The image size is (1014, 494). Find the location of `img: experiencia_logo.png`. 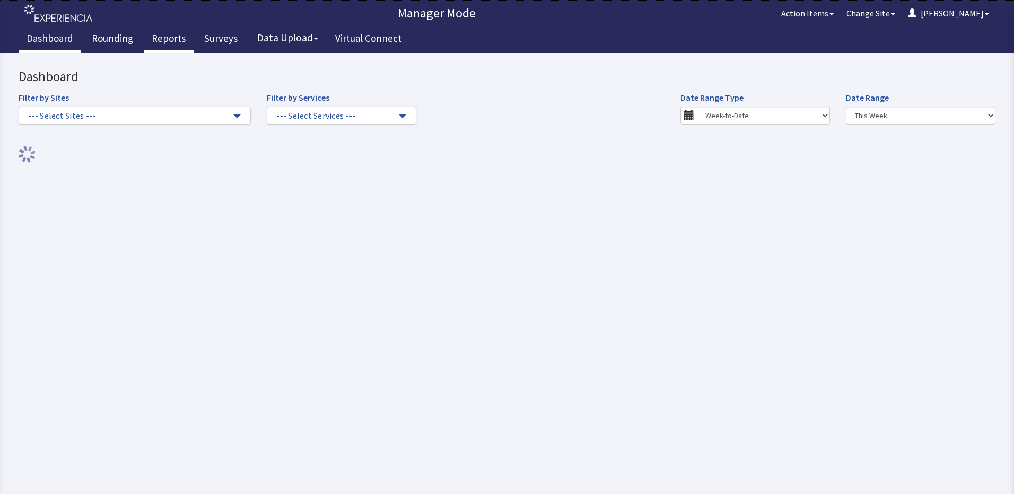

img: experiencia_logo.png is located at coordinates (58, 13).